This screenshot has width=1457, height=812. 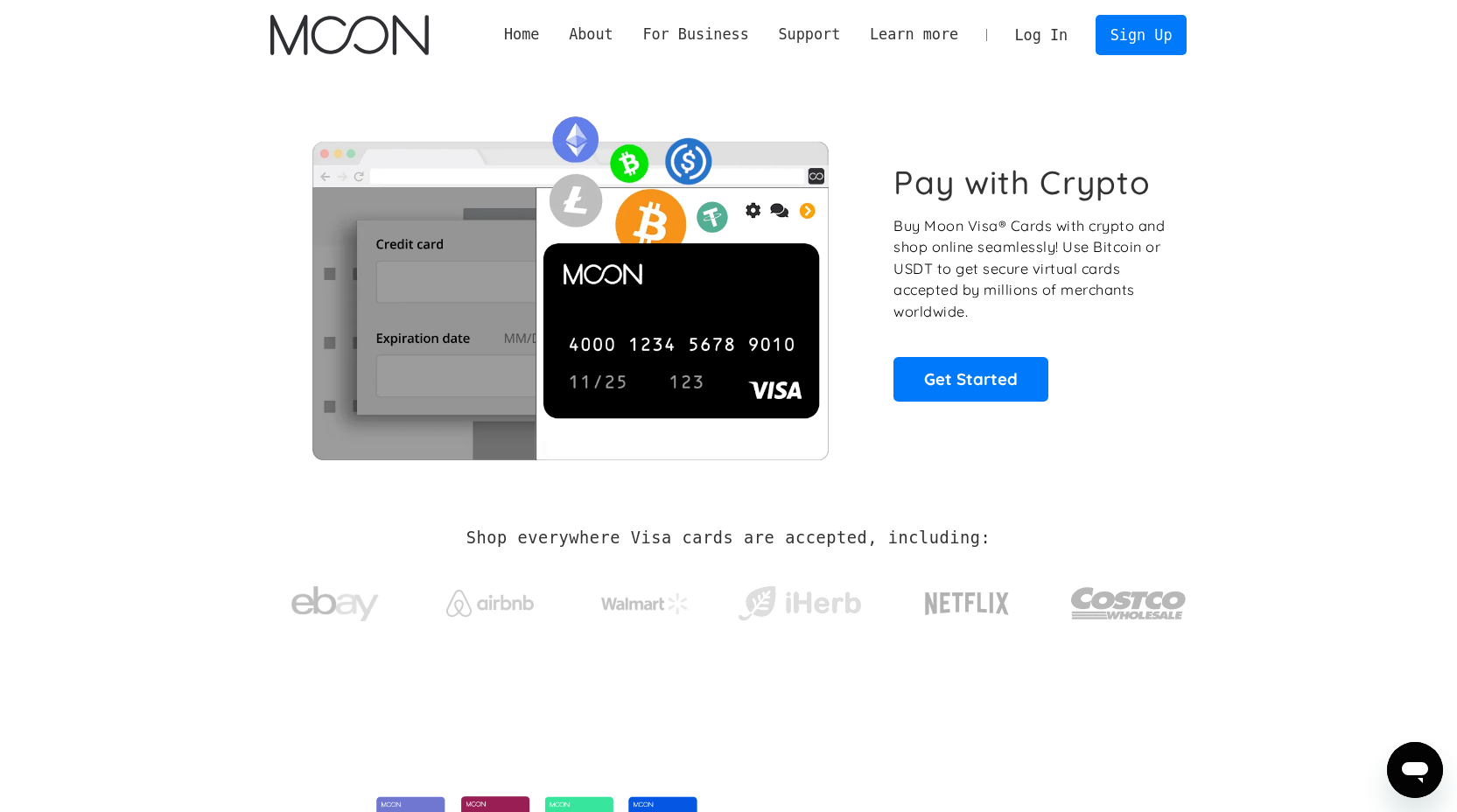 What do you see at coordinates (1029, 268) in the screenshot?
I see `p: Buy Moon Visa® Cards with crypto and shop online seamlessly! Use Bitcoin or USDT to get secure vi...` at bounding box center [1029, 268].